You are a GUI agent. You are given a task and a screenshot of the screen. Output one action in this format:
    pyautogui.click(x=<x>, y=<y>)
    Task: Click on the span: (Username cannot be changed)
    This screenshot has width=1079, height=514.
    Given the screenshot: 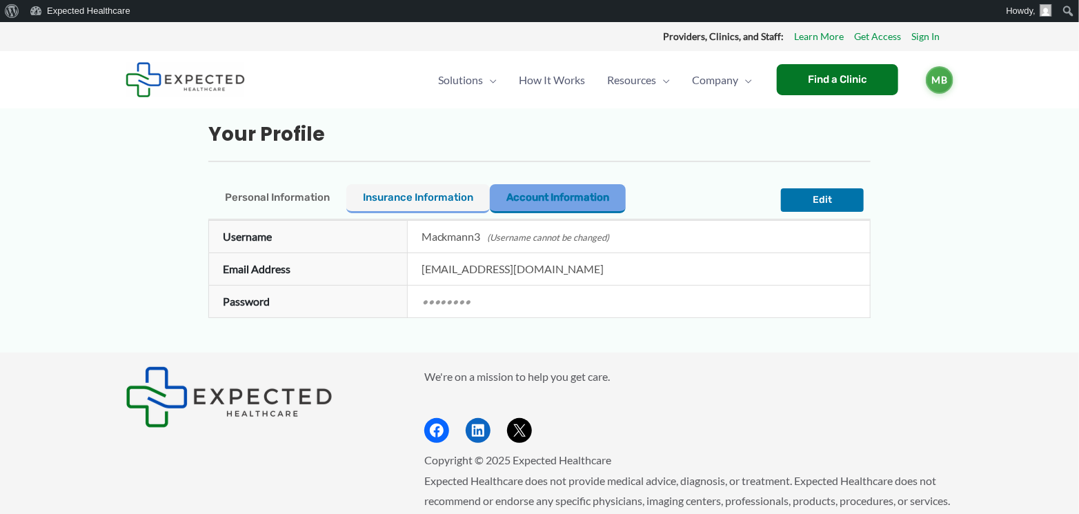 What is the action you would take?
    pyautogui.click(x=548, y=237)
    